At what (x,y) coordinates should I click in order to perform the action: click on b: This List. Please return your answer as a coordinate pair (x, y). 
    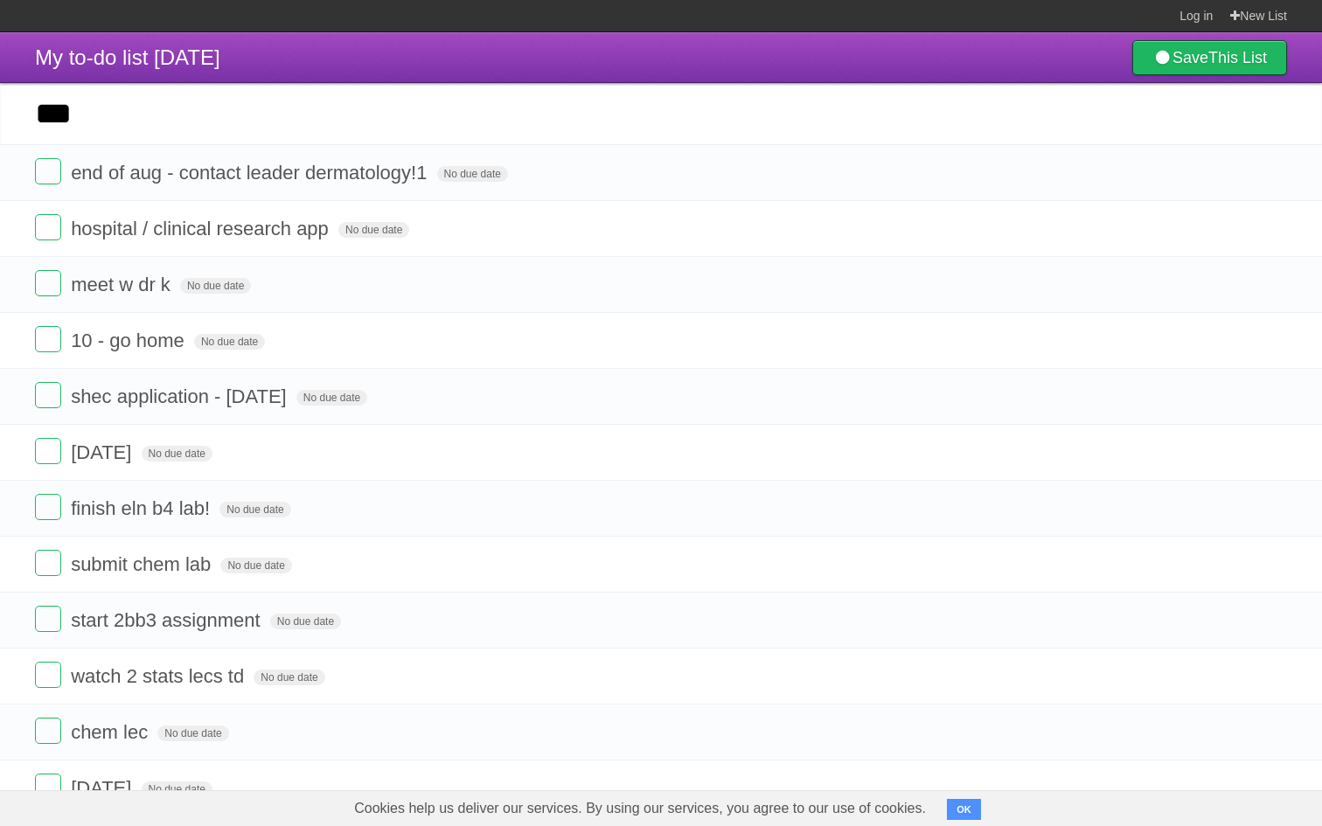
    Looking at the image, I should click on (1237, 58).